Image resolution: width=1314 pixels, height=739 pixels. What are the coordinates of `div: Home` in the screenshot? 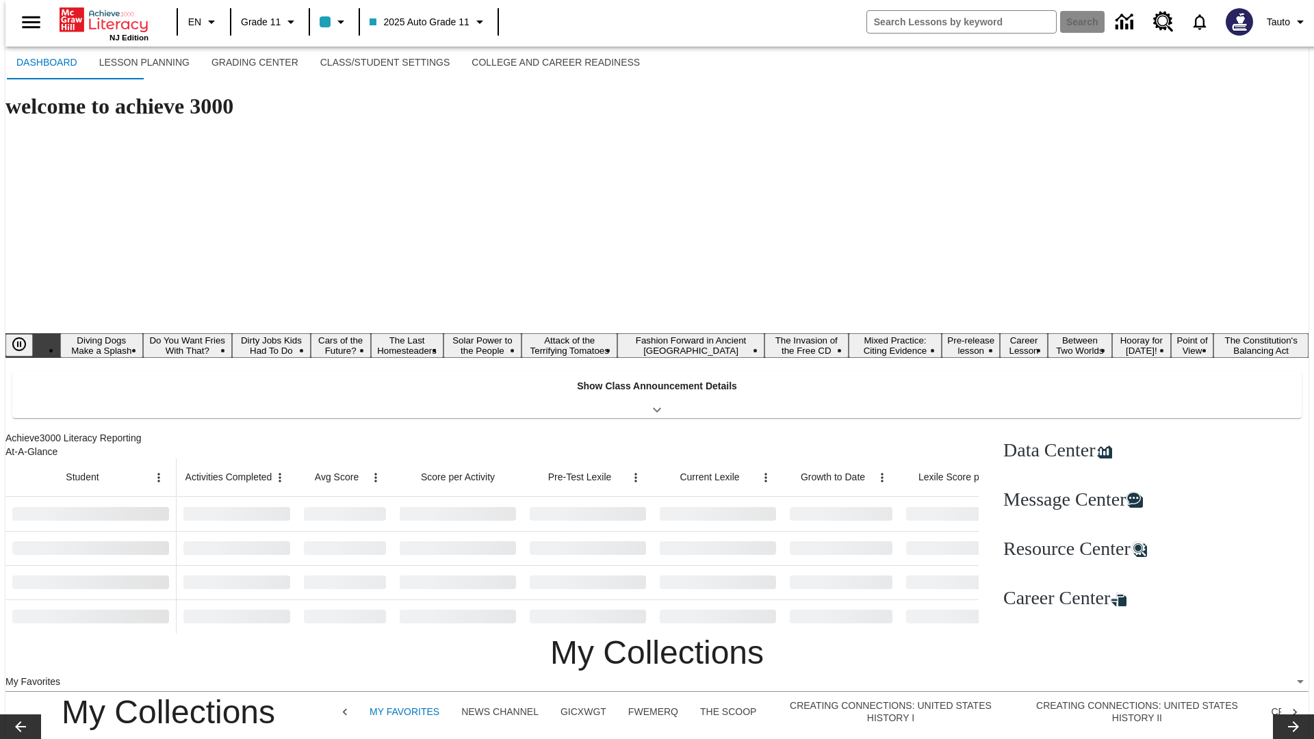 It's located at (104, 23).